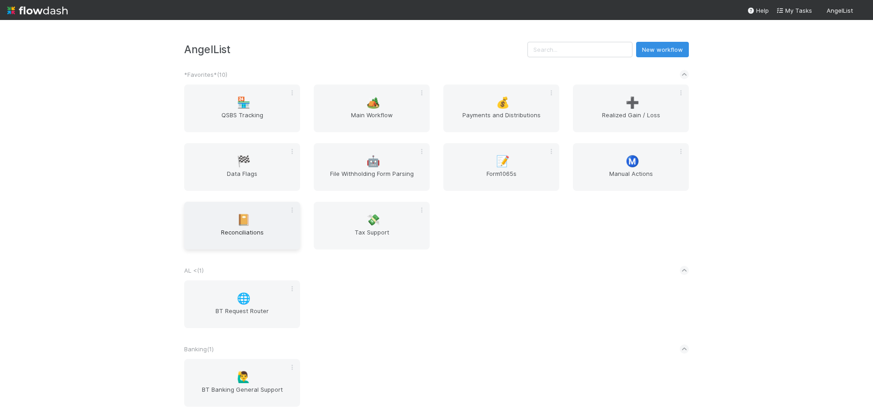 The height and width of the screenshot is (414, 873). I want to click on a: ➕Realized Gain / Loss, so click(631, 108).